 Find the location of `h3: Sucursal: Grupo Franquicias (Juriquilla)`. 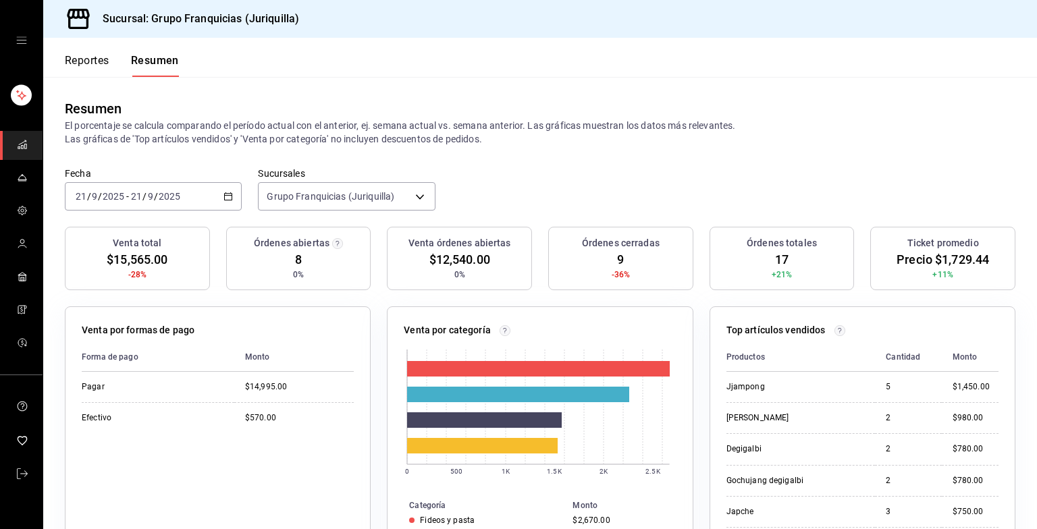

h3: Sucursal: Grupo Franquicias (Juriquilla) is located at coordinates (195, 19).